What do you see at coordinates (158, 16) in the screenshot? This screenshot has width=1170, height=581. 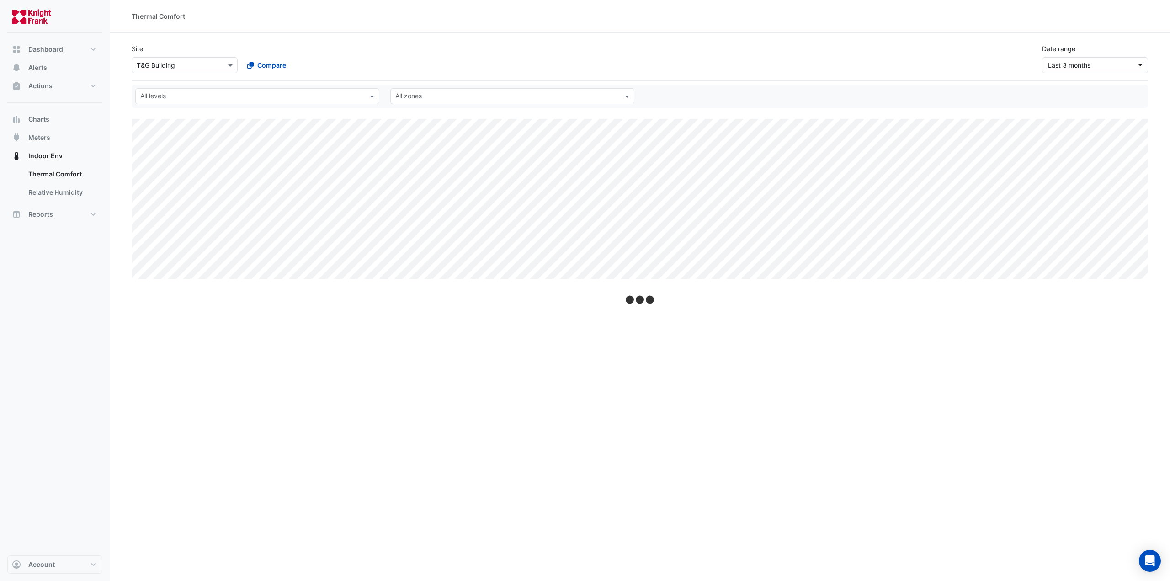 I see `div: Thermal Comfort` at bounding box center [158, 16].